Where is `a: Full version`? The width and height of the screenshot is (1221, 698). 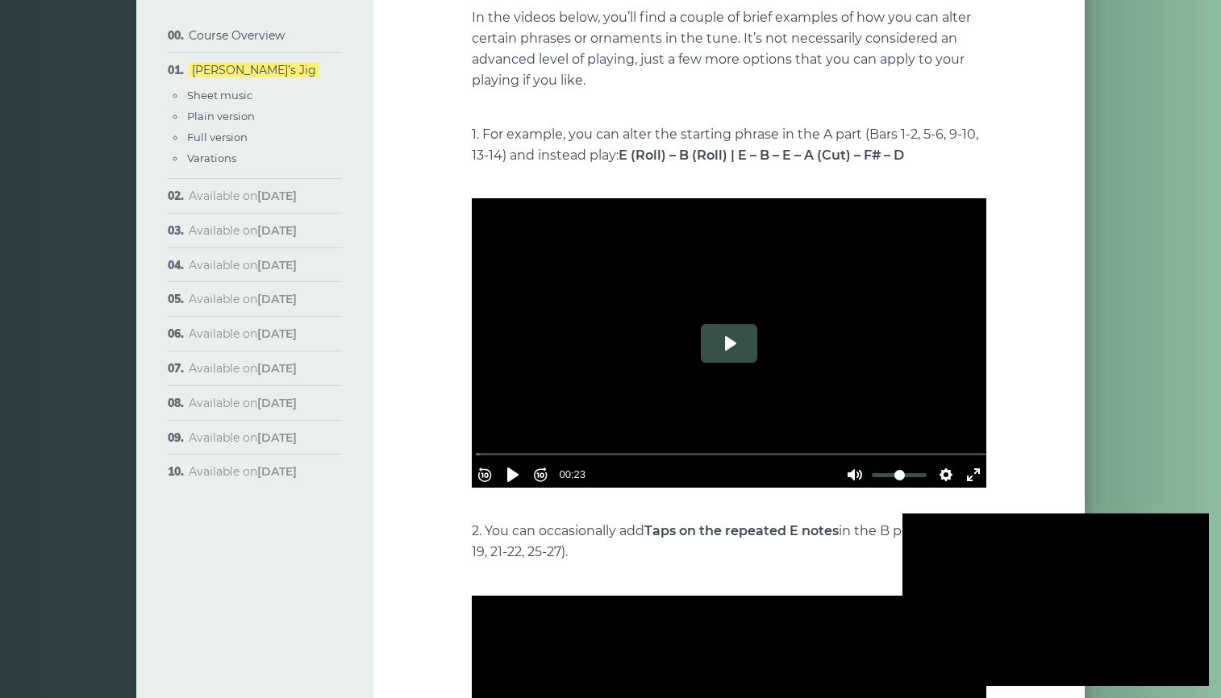
a: Full version is located at coordinates (217, 137).